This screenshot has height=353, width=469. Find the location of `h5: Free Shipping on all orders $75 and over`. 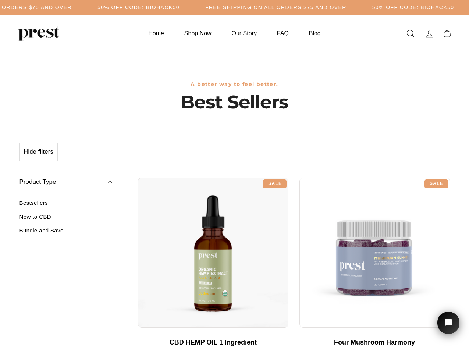

h5: Free Shipping on all orders $75 and over is located at coordinates (276, 7).